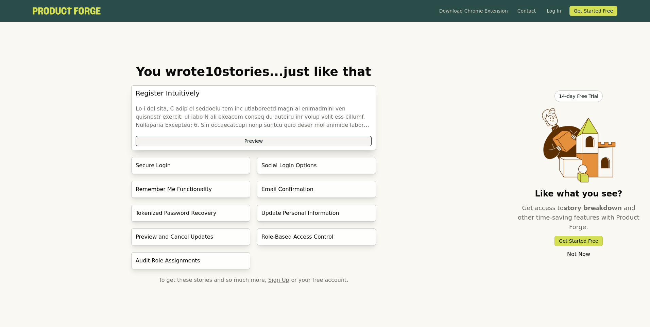 Image resolution: width=650 pixels, height=327 pixels. I want to click on a: Sign Up, so click(279, 280).